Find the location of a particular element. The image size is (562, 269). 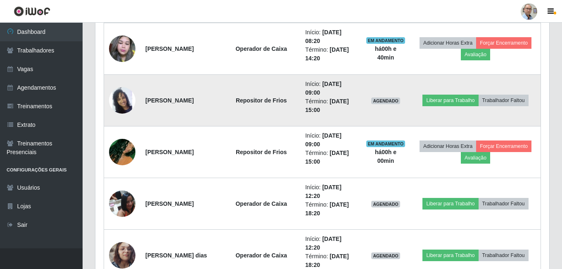

img: 1754962264065.jpeg is located at coordinates (122, 100).